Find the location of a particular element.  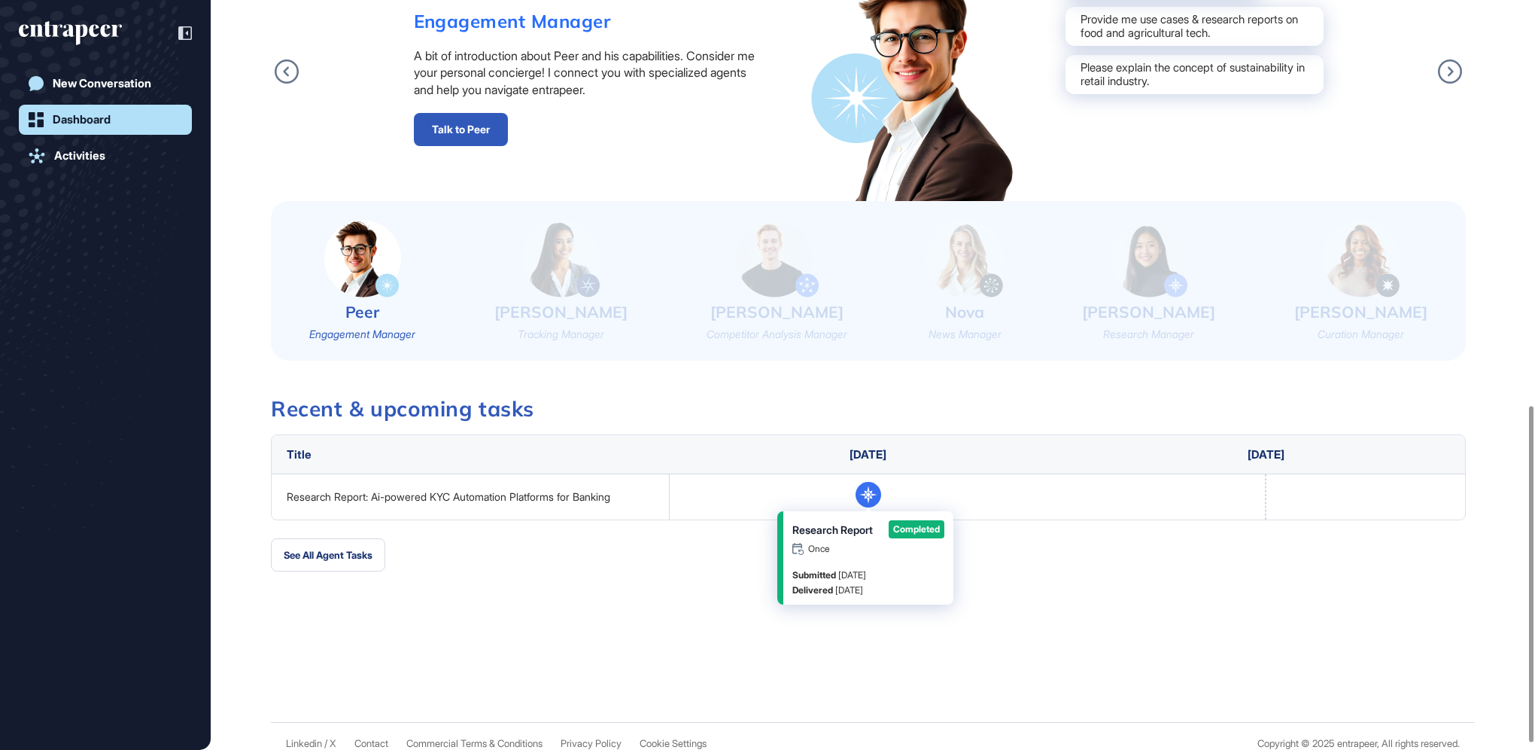

h3: Recent & upcoming tasks is located at coordinates (868, 409).